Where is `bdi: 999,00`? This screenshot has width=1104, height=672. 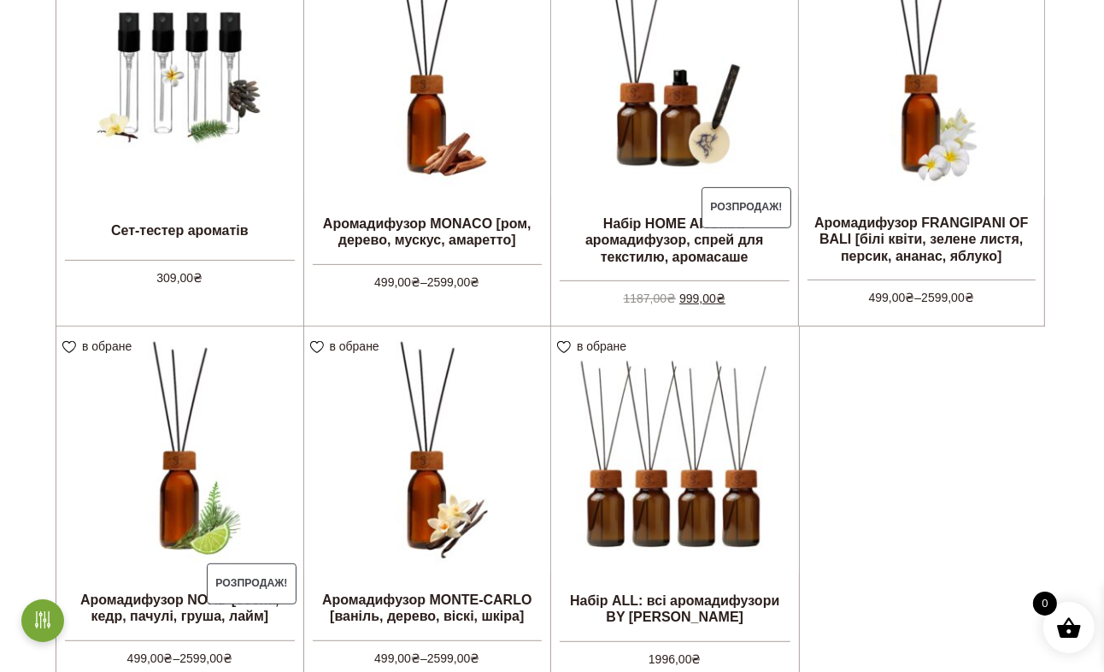
bdi: 999,00 is located at coordinates (702, 298).